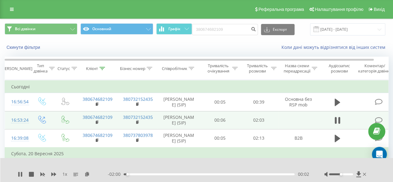 This screenshot has height=182, width=393. What do you see at coordinates (116, 174) in the screenshot?
I see `span: - 02:00` at bounding box center [116, 174].